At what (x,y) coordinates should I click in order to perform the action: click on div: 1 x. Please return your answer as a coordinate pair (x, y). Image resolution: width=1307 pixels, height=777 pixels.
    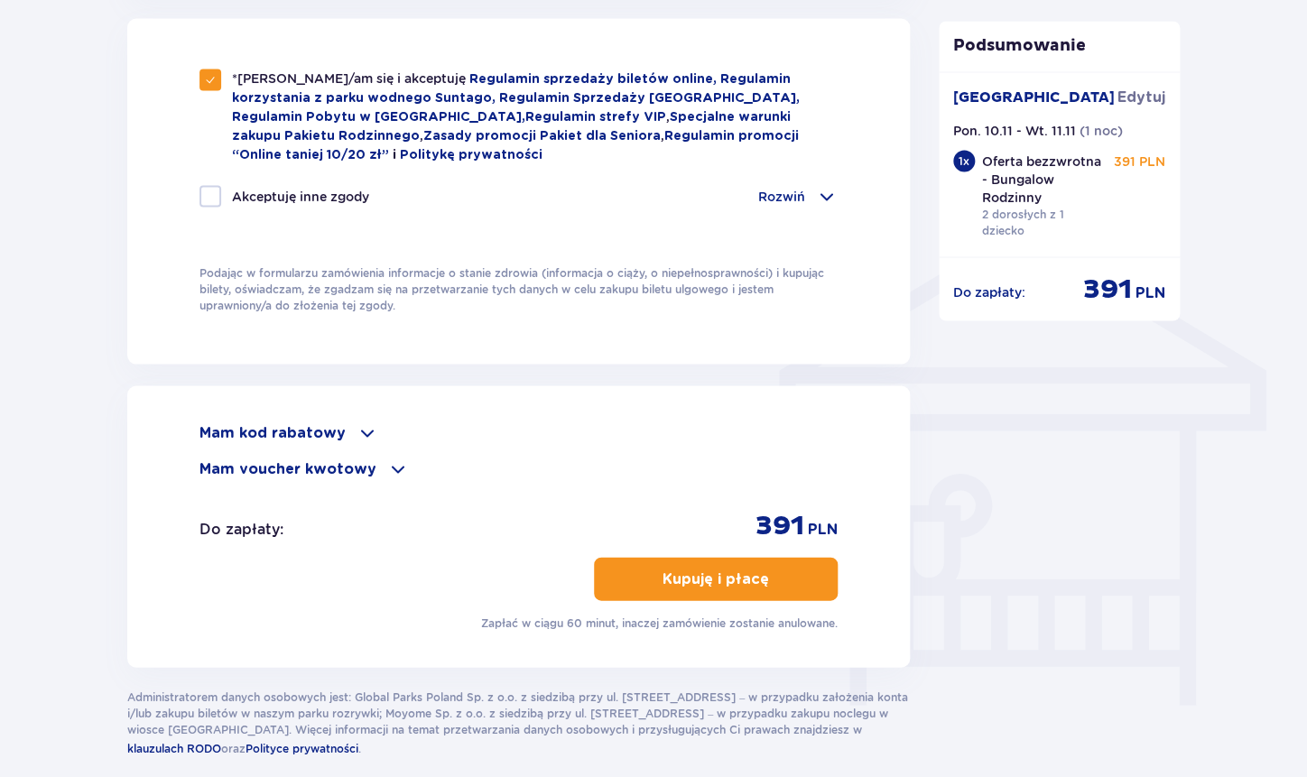
    Looking at the image, I should click on (964, 162).